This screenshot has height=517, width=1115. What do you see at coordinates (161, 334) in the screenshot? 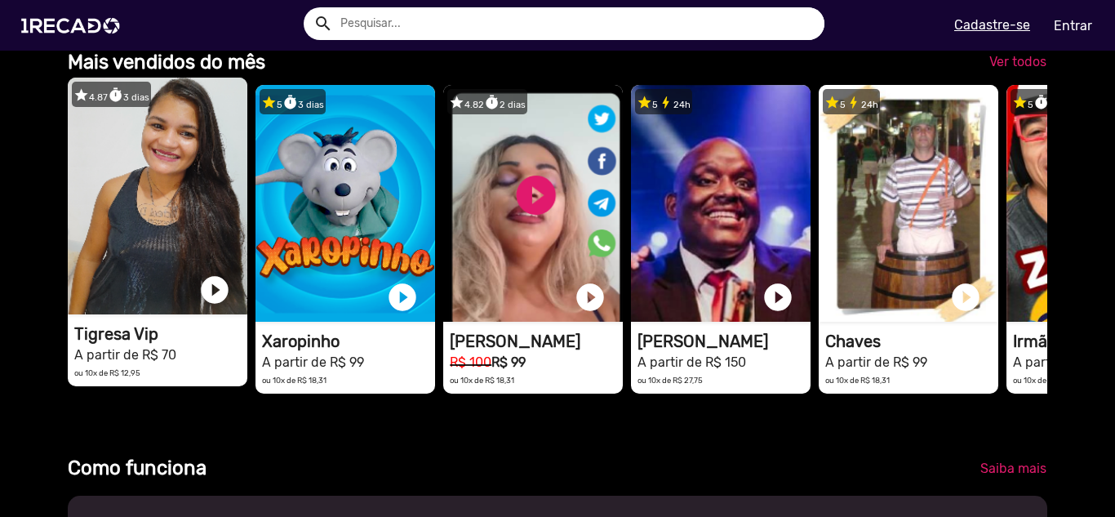
I see `h1: Tigresa Vip` at bounding box center [161, 334].